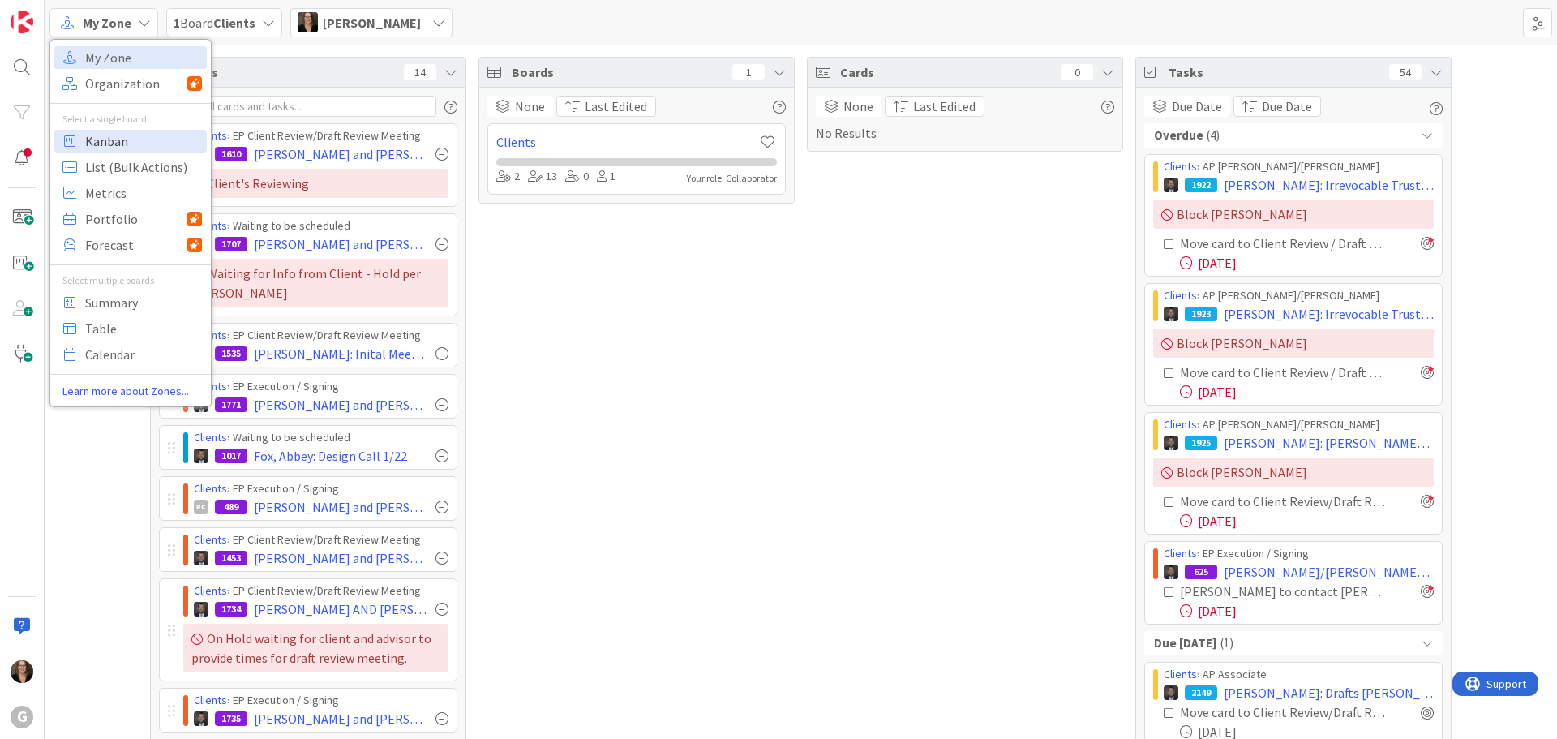 The image size is (1557, 739). Describe the element at coordinates (606, 106) in the screenshot. I see `button: Last Edited` at that location.